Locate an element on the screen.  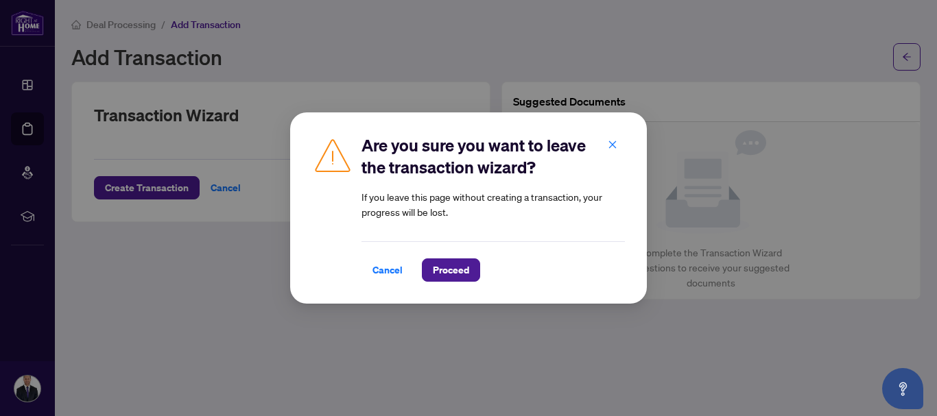
button: Proceed is located at coordinates (451, 270).